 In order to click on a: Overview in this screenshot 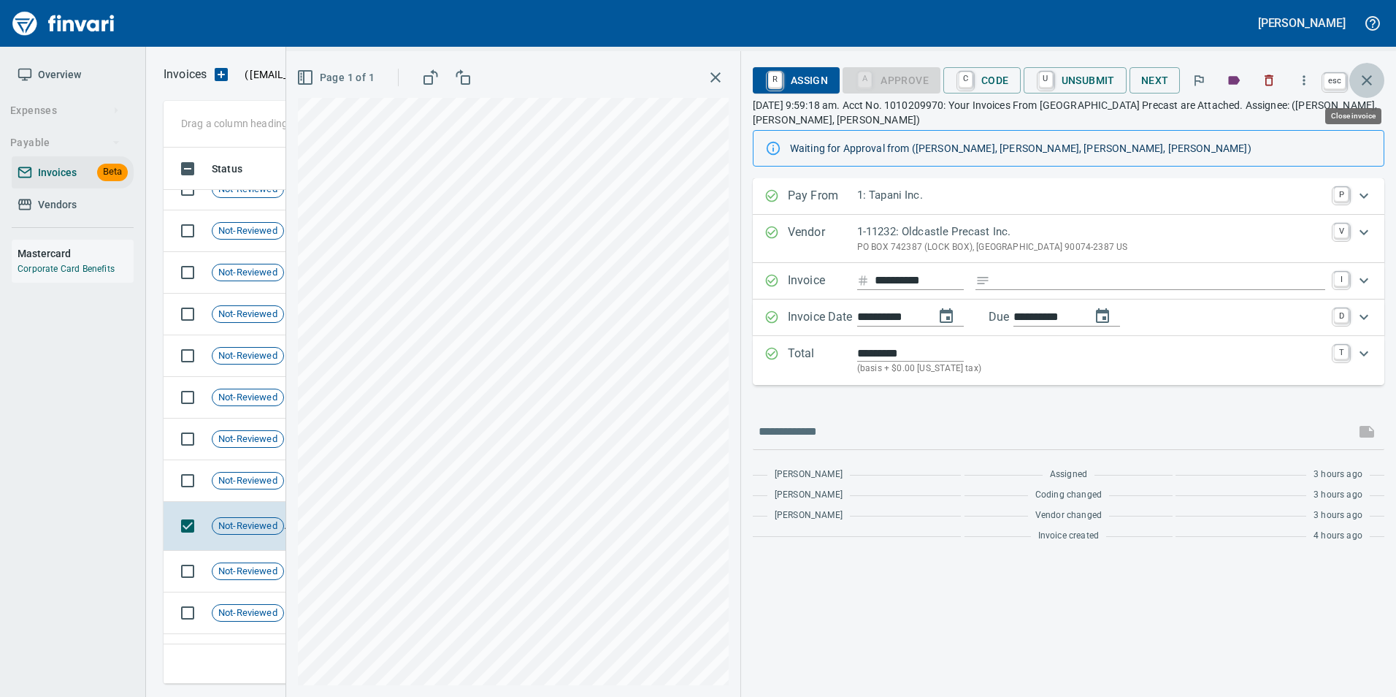, I will do `click(72, 74)`.